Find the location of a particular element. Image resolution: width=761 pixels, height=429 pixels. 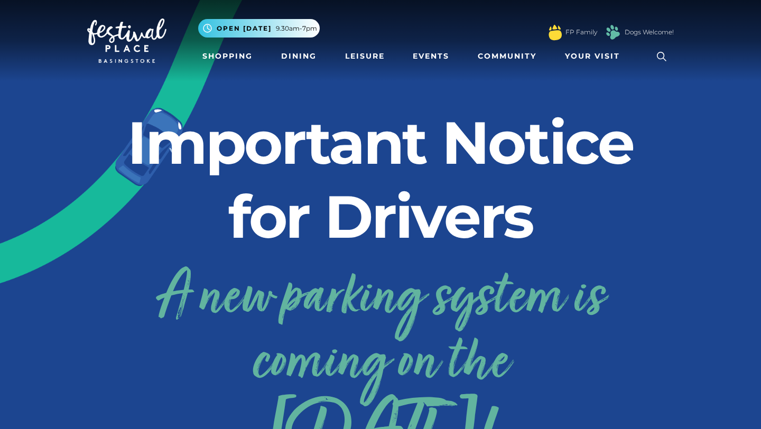

a: Dogs Welcome! is located at coordinates (649, 32).